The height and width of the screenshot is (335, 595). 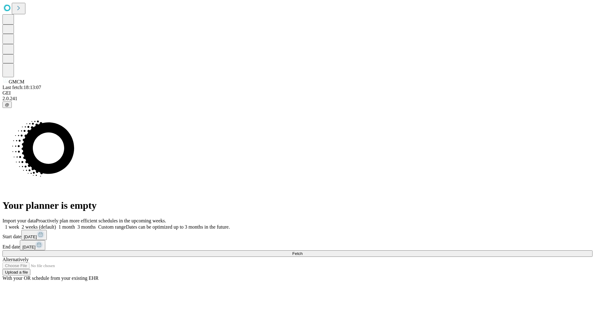 I want to click on span: Proactively plan more efficient schedules in the upcoming weeks., so click(x=101, y=220).